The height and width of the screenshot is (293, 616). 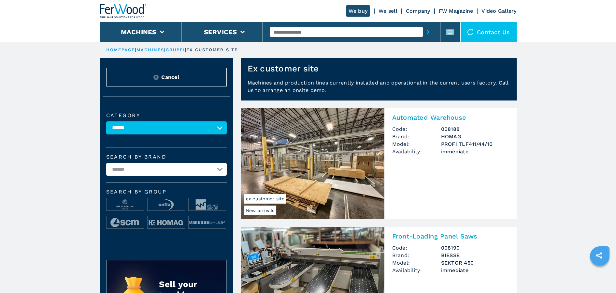 What do you see at coordinates (418, 11) in the screenshot?
I see `a: Company` at bounding box center [418, 11].